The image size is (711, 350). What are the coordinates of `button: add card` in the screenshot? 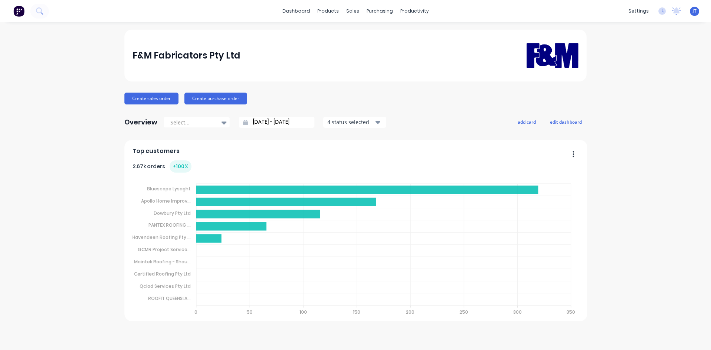 It's located at (526, 122).